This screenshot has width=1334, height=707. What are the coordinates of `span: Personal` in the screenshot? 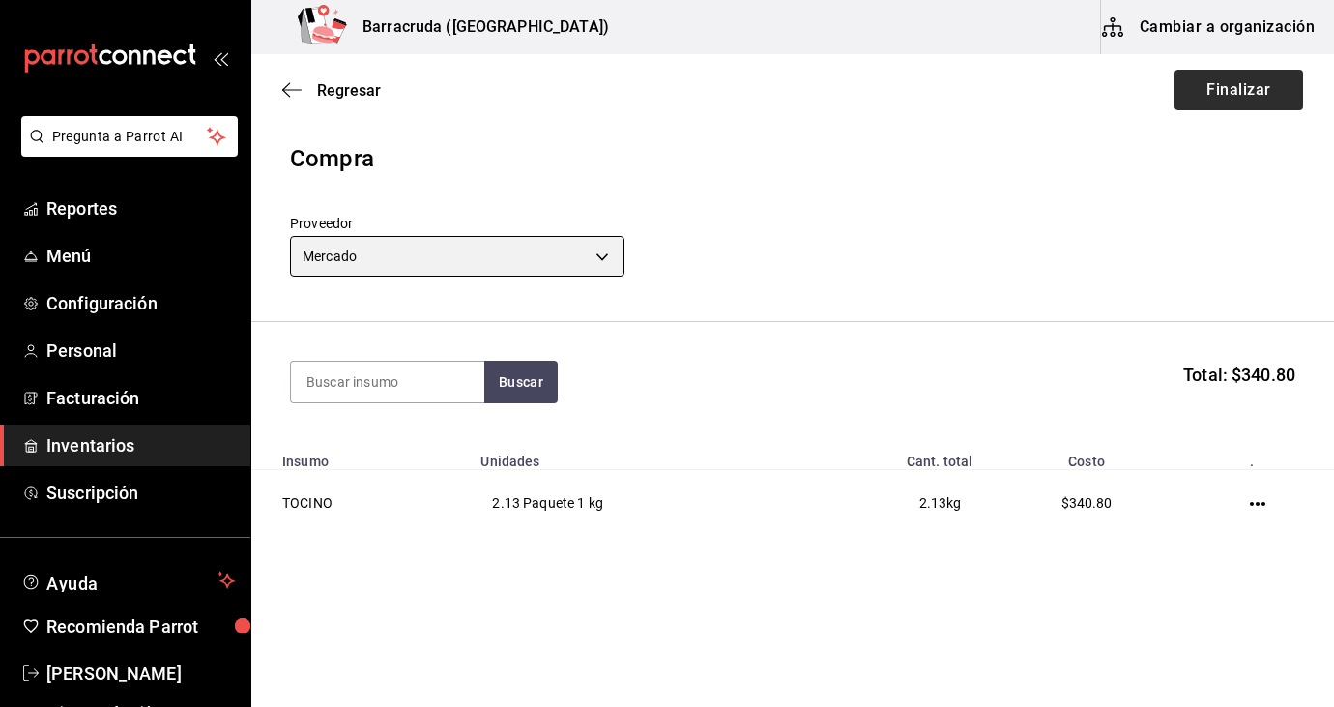 It's located at (140, 350).